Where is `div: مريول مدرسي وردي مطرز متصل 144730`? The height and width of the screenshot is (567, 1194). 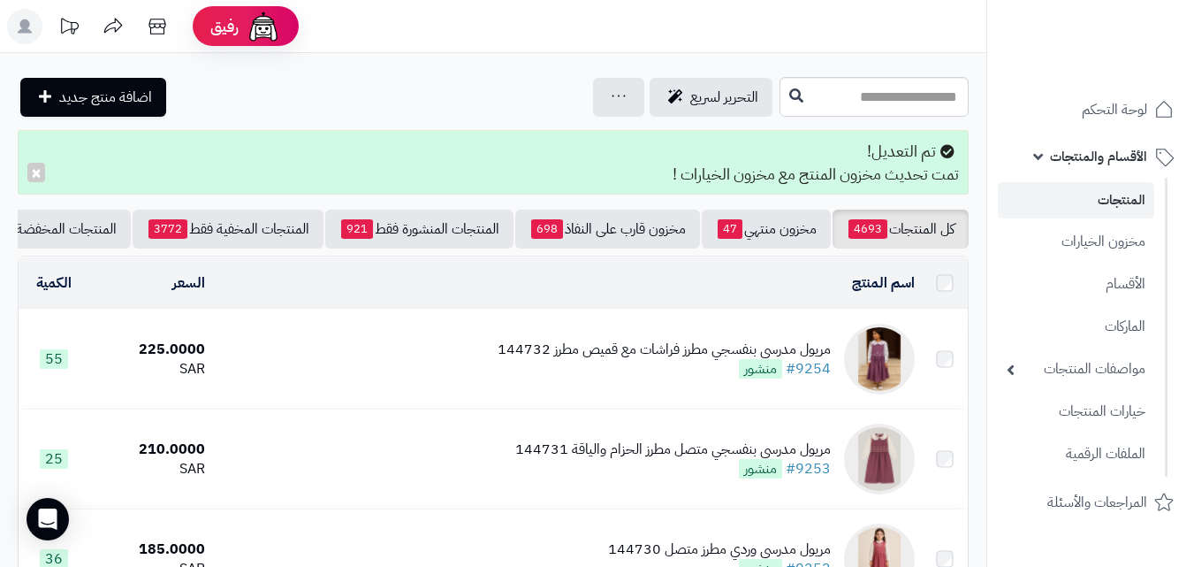 div: مريول مدرسي وردي مطرز متصل 144730 is located at coordinates (720, 549).